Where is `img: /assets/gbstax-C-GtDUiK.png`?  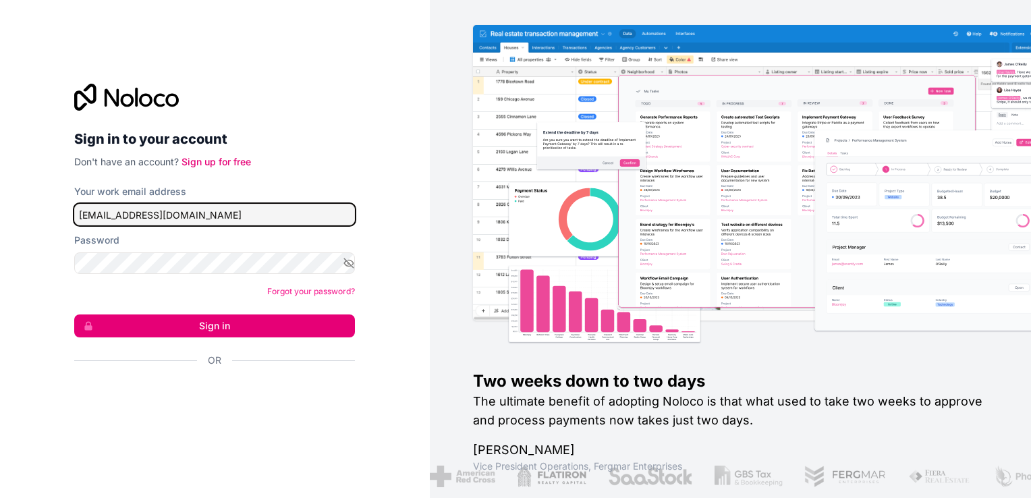
img: /assets/gbstax-C-GtDUiK.png is located at coordinates (749, 476).